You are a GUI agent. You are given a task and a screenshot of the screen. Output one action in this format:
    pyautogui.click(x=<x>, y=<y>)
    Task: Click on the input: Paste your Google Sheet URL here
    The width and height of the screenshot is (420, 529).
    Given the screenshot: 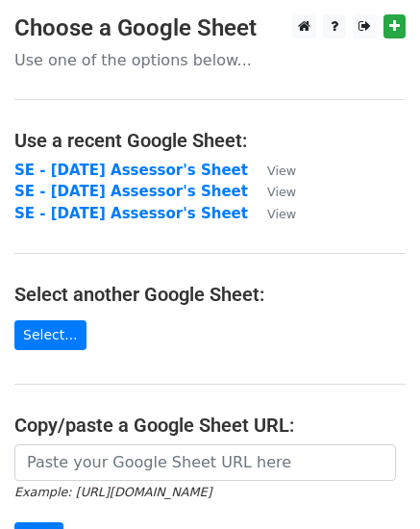 What is the action you would take?
    pyautogui.click(x=205, y=463)
    